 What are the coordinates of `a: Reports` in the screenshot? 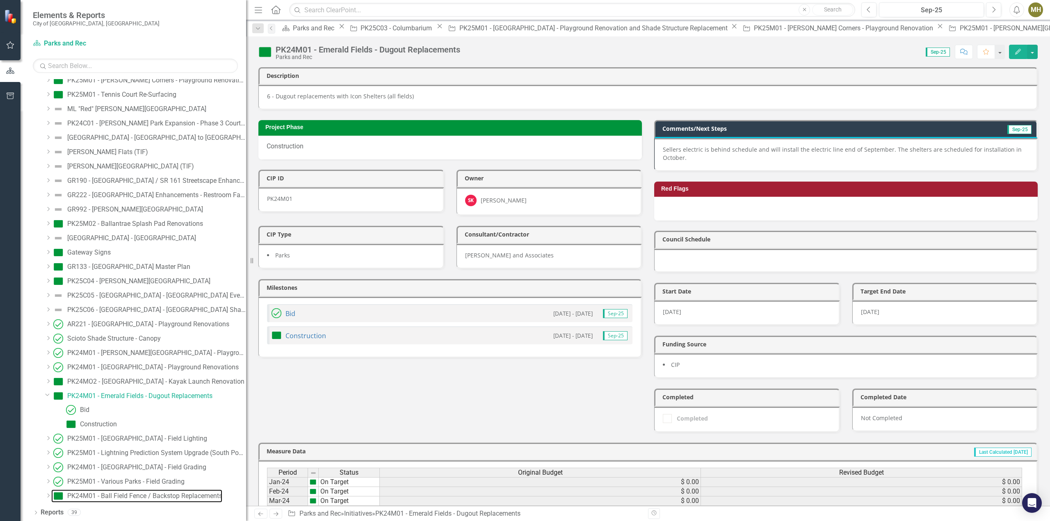 It's located at (52, 513).